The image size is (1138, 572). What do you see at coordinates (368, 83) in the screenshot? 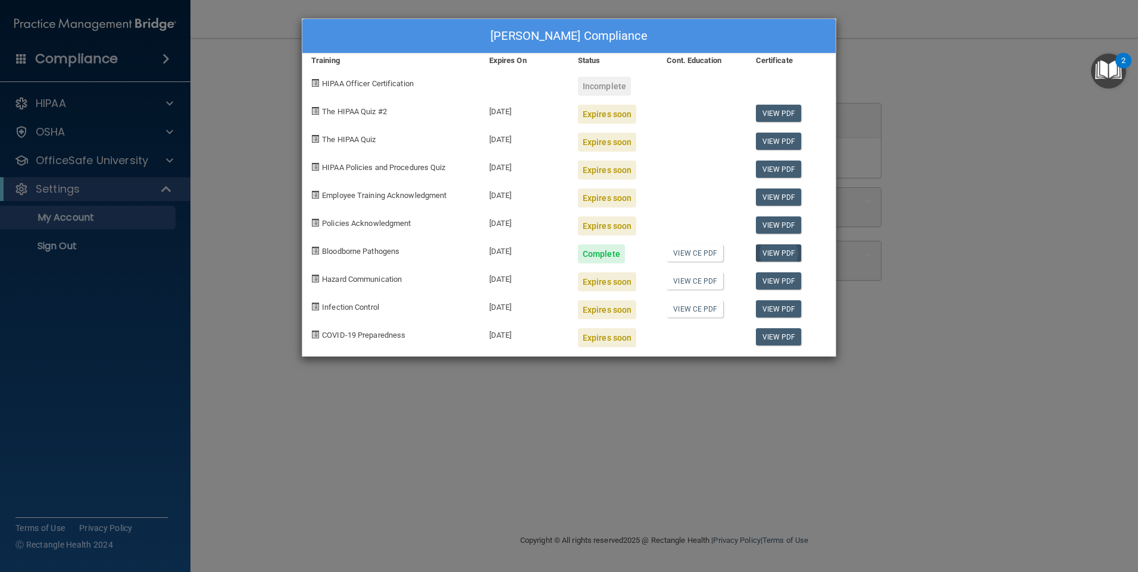
I see `span: HIPAA Officer Certification` at bounding box center [368, 83].